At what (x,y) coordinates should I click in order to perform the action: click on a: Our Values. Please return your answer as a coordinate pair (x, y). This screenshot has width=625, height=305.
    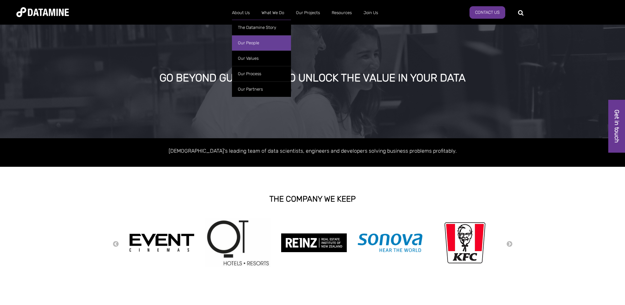
    Looking at the image, I should click on (261, 58).